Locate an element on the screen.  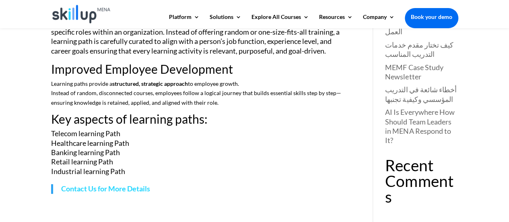
a: Solutions is located at coordinates (225, 21).